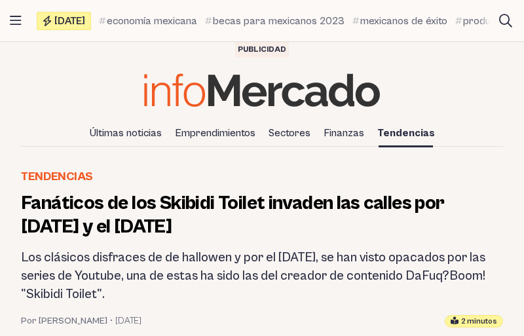 The image size is (524, 336). Describe the element at coordinates (399, 21) in the screenshot. I see `a: mexicanos de éxito` at that location.